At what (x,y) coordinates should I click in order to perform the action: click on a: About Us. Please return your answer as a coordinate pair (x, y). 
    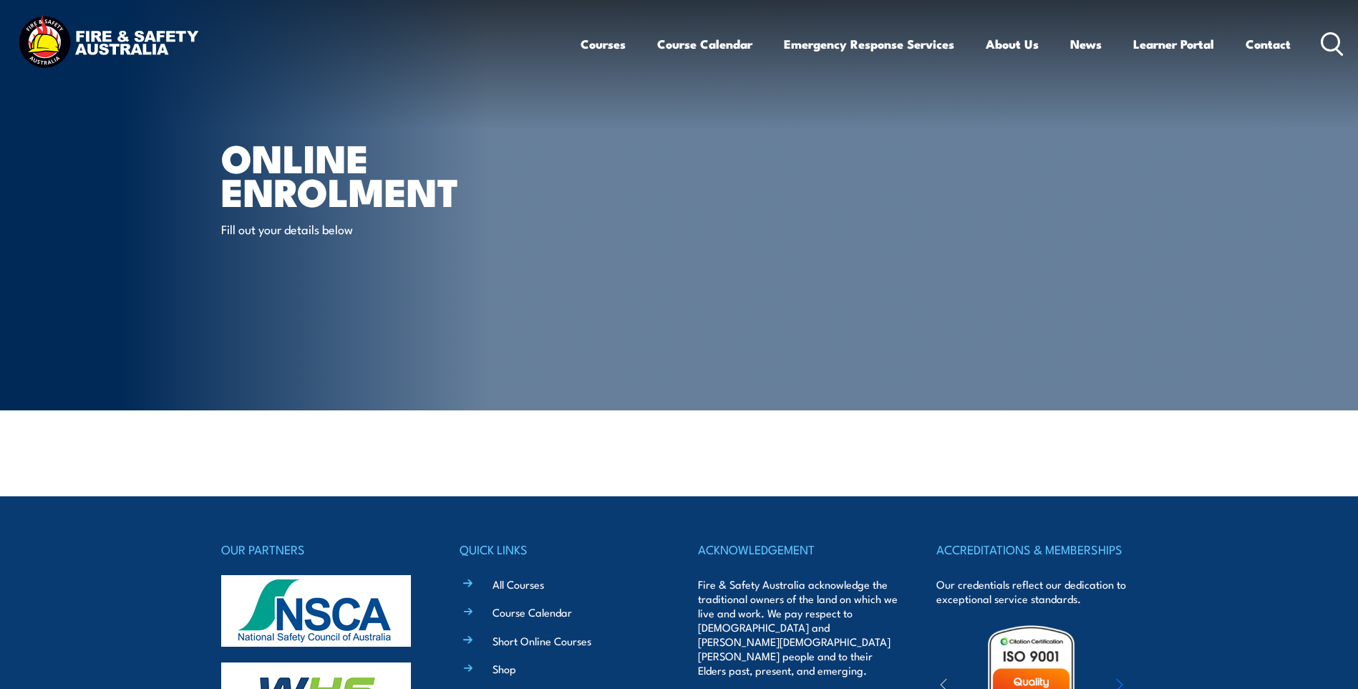
    Looking at the image, I should click on (1012, 44).